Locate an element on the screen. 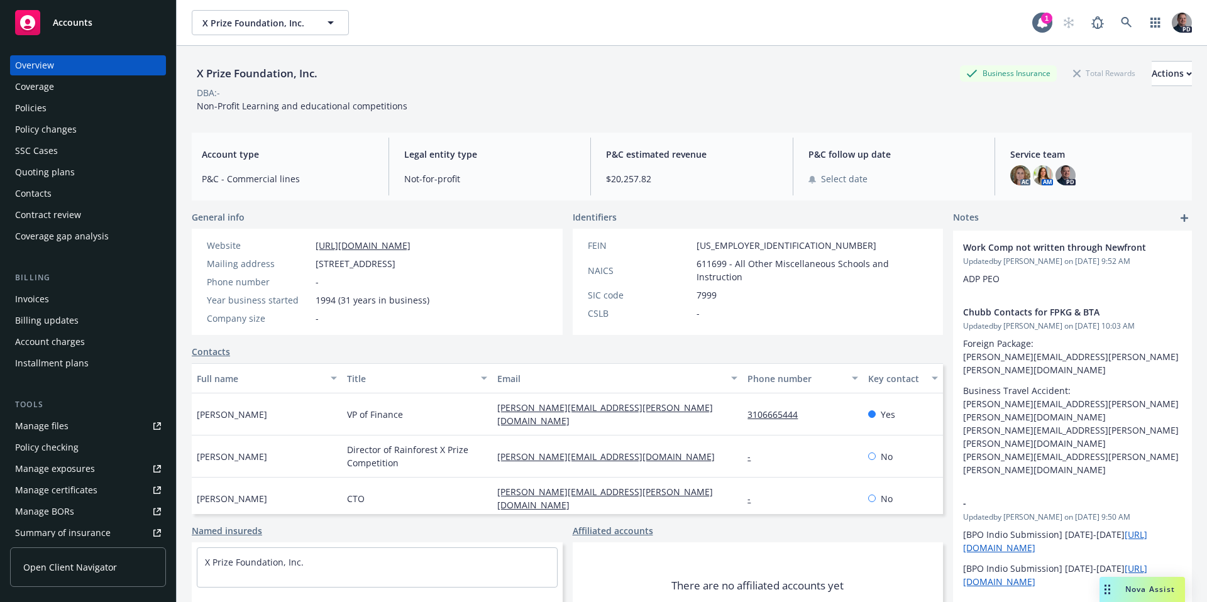 The width and height of the screenshot is (1207, 602). div: Company size is located at coordinates (258, 318).